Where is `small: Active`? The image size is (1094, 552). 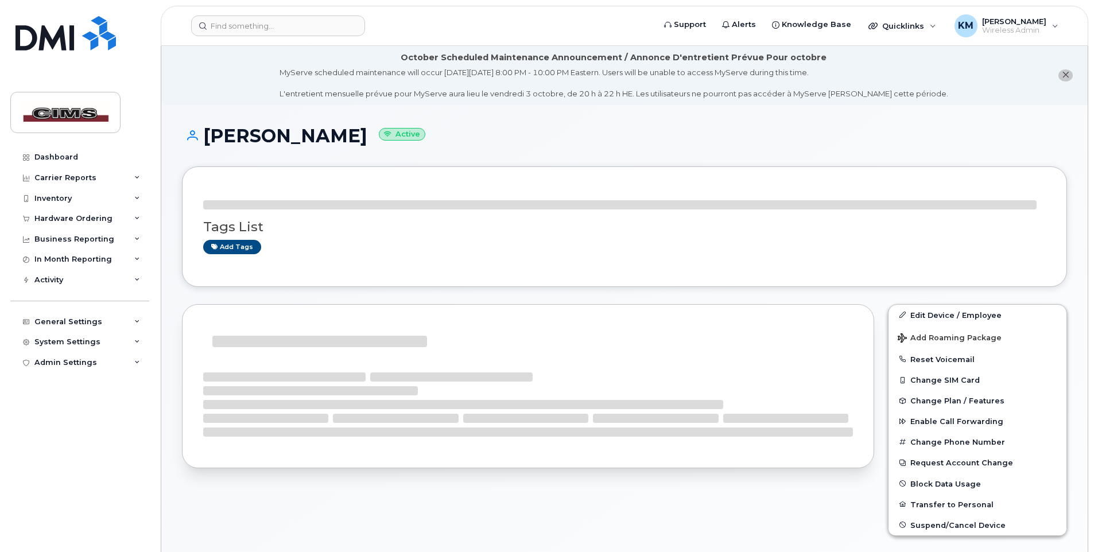
small: Active is located at coordinates (402, 134).